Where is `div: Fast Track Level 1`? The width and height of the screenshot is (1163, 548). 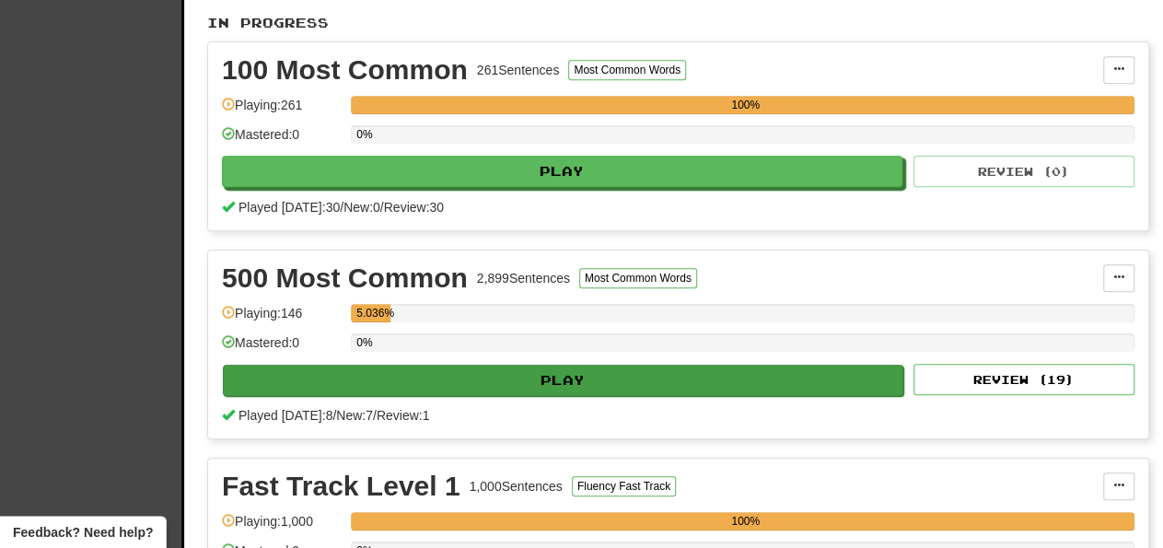 div: Fast Track Level 1 is located at coordinates (341, 486).